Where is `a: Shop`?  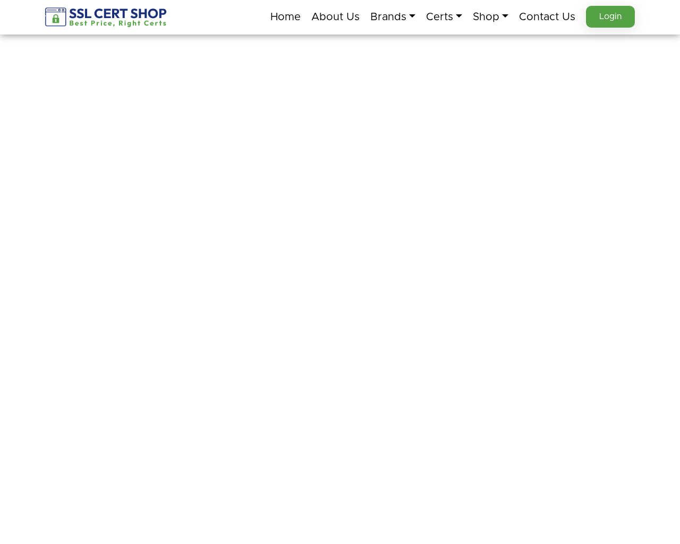 a: Shop is located at coordinates (490, 17).